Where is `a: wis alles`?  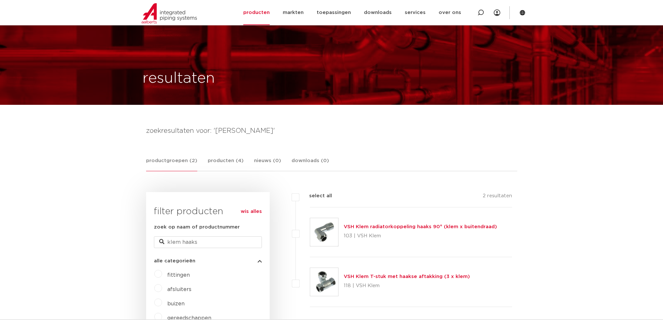
a: wis alles is located at coordinates (251, 212).